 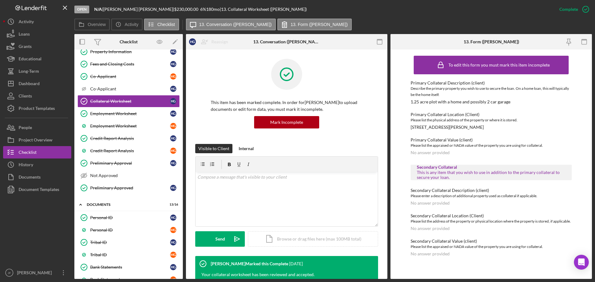 I want to click on div: Collateral Worksheet, so click(x=130, y=101).